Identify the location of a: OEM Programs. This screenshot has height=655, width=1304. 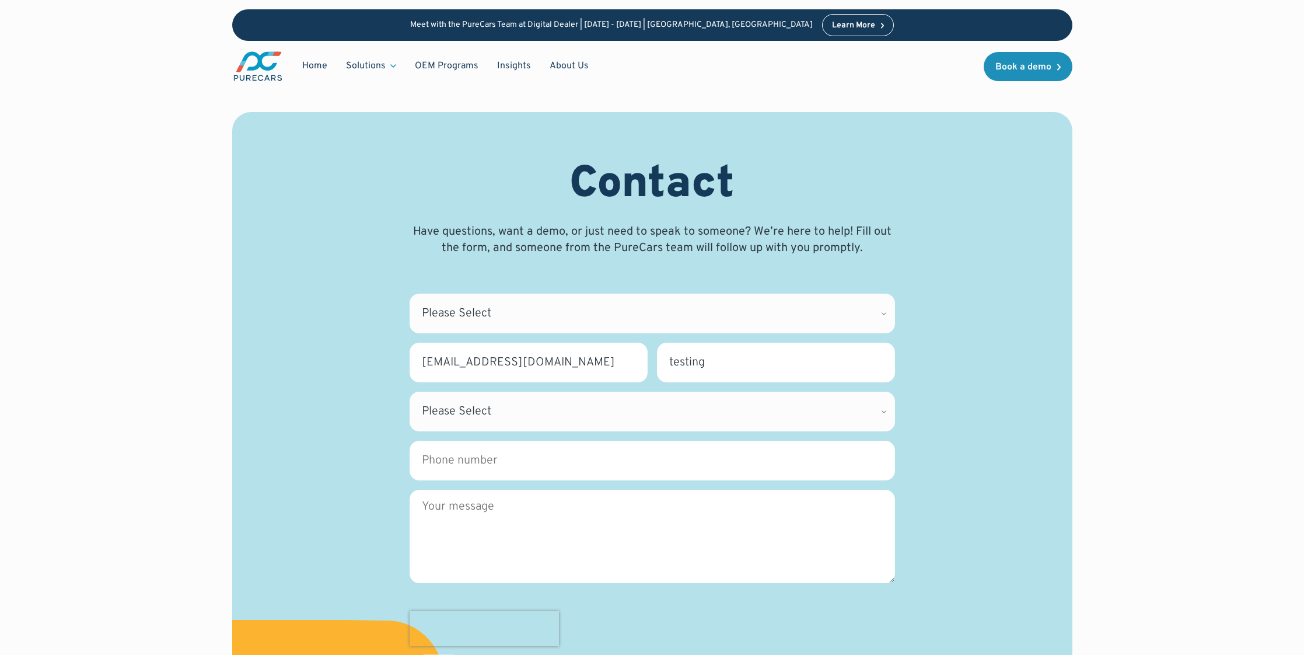
(446, 66).